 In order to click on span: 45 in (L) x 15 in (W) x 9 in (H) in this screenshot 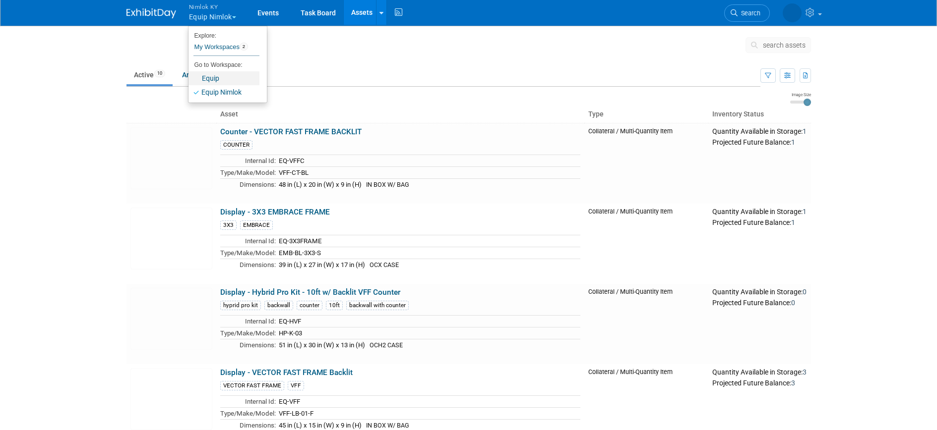, I will do `click(320, 425)`.